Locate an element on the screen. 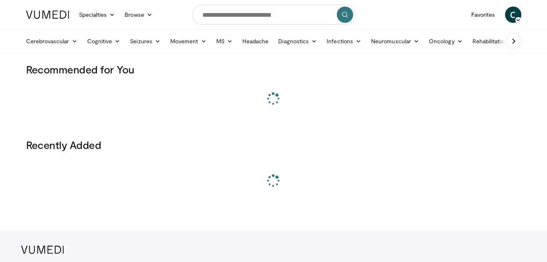 The height and width of the screenshot is (262, 547). a: Neuromuscular is located at coordinates (395, 41).